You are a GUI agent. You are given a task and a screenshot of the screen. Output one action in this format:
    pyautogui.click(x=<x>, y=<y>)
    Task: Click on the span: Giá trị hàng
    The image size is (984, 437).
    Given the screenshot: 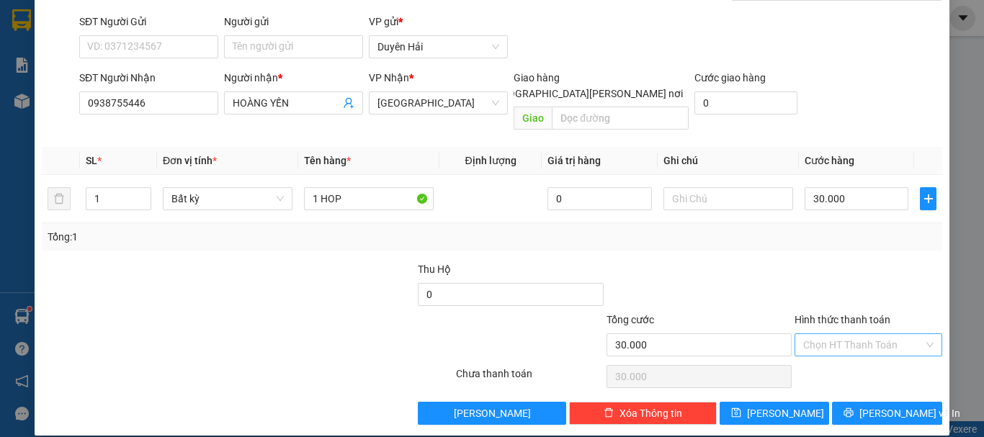 What is the action you would take?
    pyautogui.click(x=574, y=161)
    